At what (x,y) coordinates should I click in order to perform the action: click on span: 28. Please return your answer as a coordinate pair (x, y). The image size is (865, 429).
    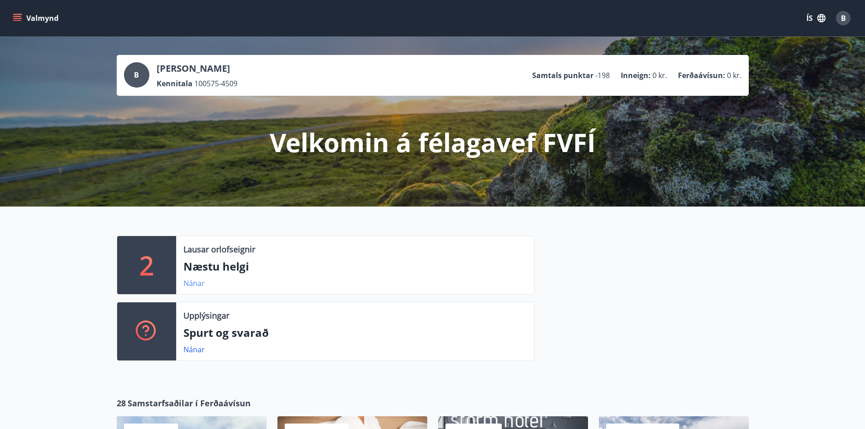
    Looking at the image, I should click on (121, 403).